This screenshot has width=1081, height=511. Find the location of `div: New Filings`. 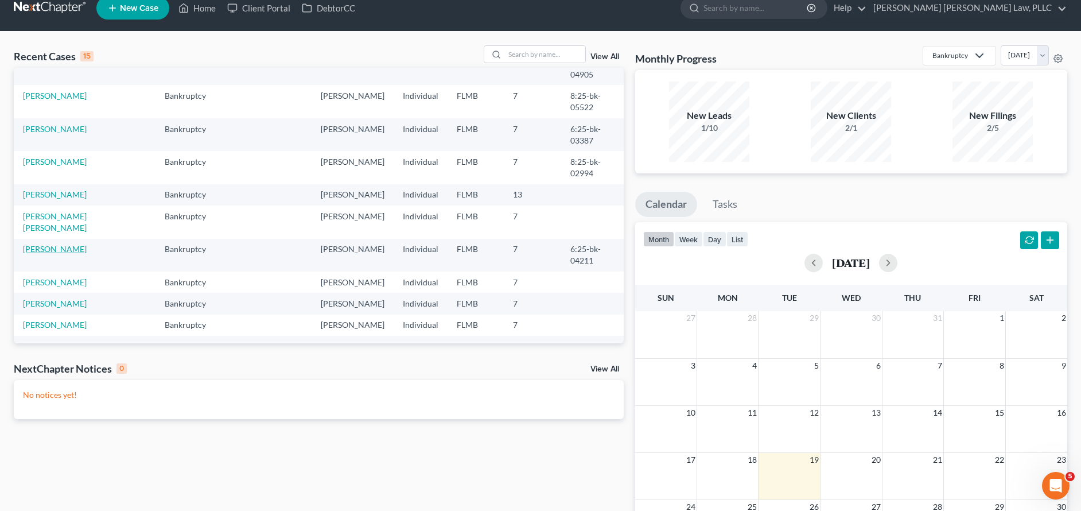

div: New Filings is located at coordinates (992, 115).